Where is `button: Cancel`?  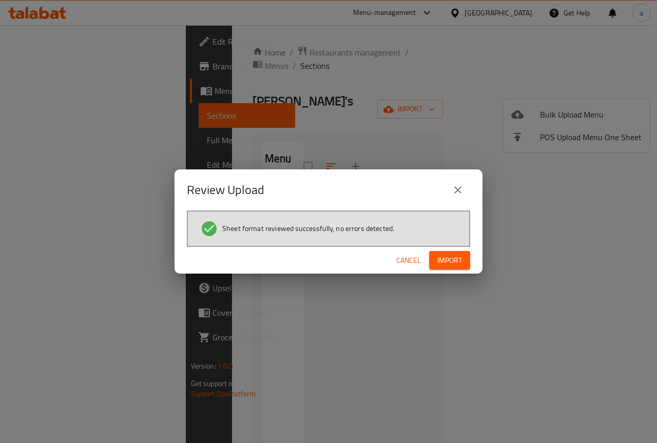
button: Cancel is located at coordinates (408, 260).